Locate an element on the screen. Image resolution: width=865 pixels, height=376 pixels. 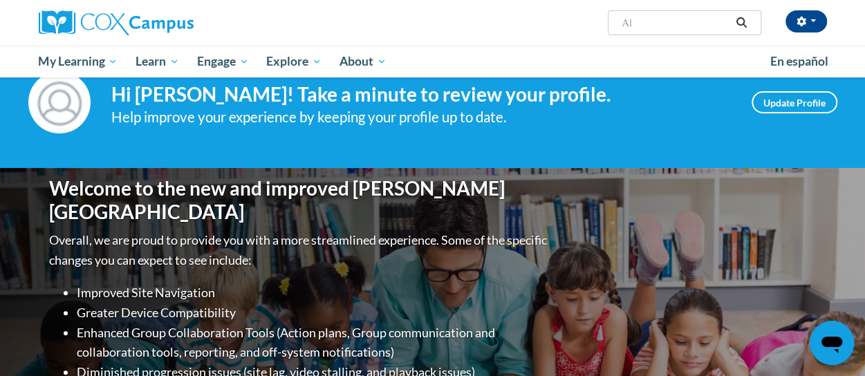
span: Learn is located at coordinates (157, 62).